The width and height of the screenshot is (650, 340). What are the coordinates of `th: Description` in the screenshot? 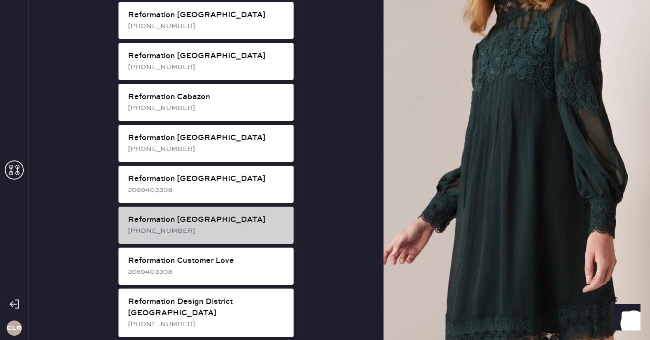 It's located at (332, 161).